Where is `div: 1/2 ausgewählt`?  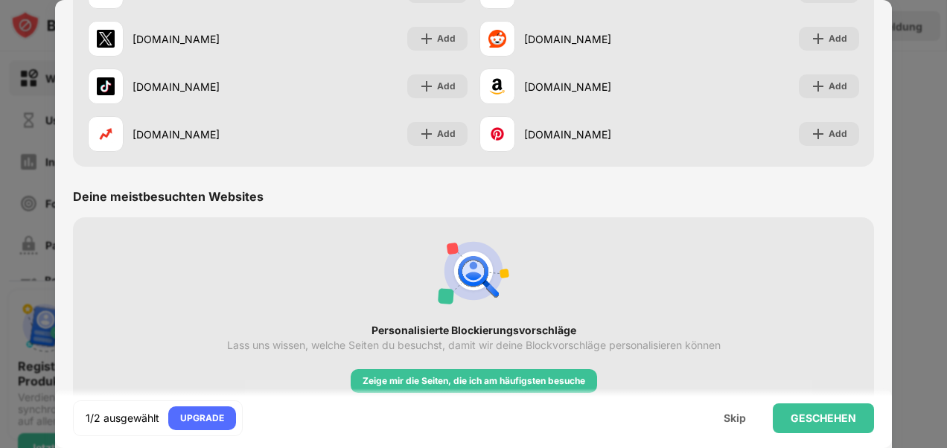 div: 1/2 ausgewählt is located at coordinates (122, 419).